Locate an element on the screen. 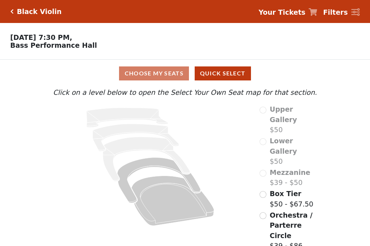  span: Lower Gallery is located at coordinates (283, 146).